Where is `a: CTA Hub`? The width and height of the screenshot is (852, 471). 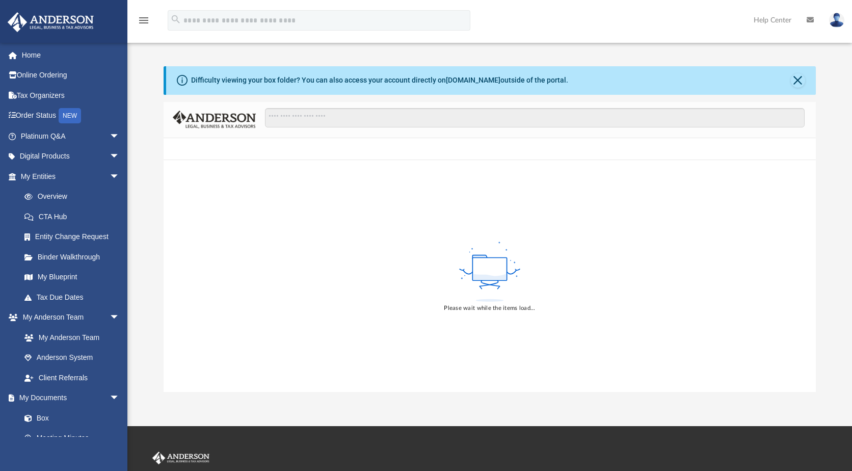 a: CTA Hub is located at coordinates (74, 216).